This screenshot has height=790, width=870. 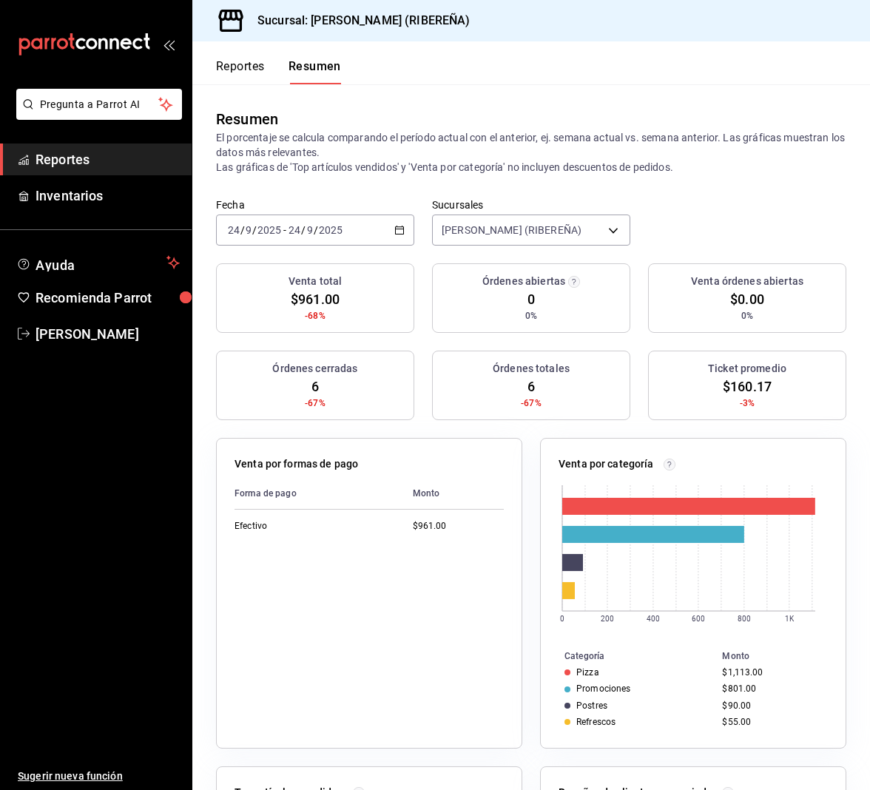 What do you see at coordinates (747, 281) in the screenshot?
I see `h3: Venta órdenes abiertas` at bounding box center [747, 281].